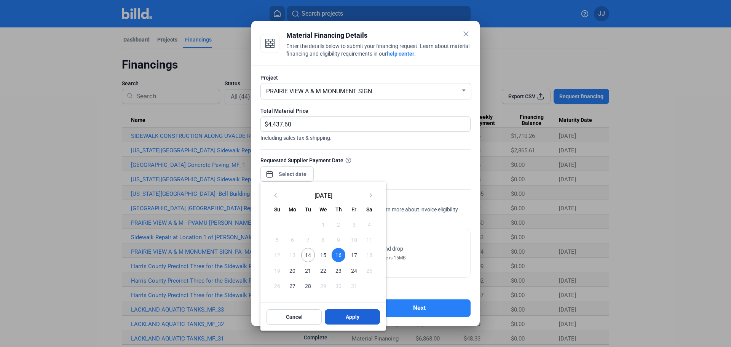 The width and height of the screenshot is (731, 347). I want to click on button: October 17, 2025, so click(354, 255).